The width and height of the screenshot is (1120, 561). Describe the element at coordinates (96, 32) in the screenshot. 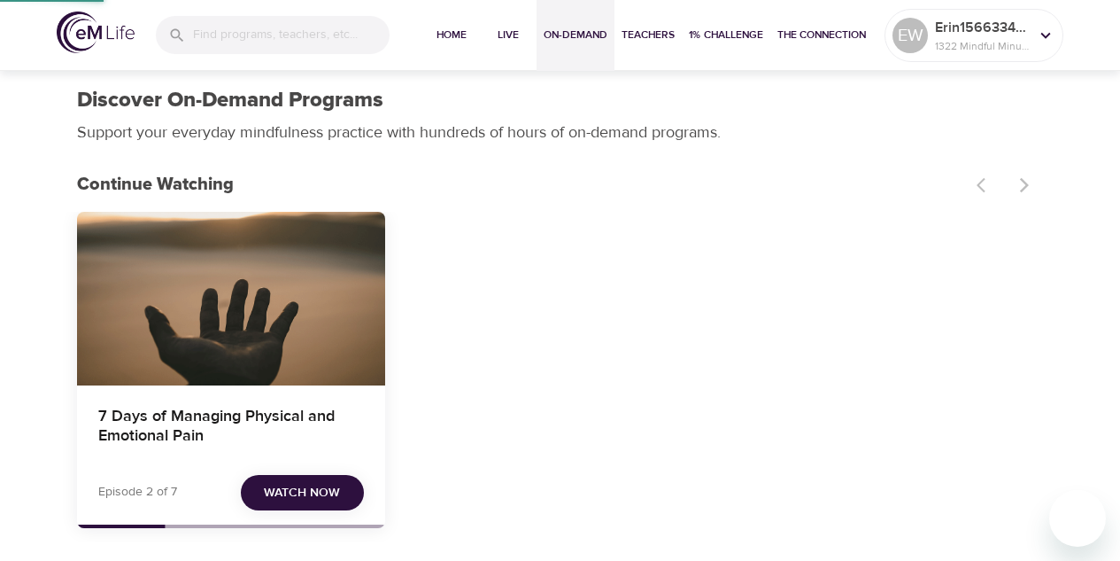

I see `img: logo` at that location.